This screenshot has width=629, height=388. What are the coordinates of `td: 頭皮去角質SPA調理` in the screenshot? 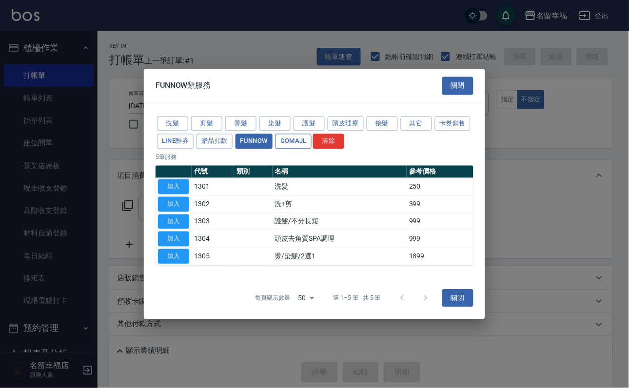 It's located at (339, 239).